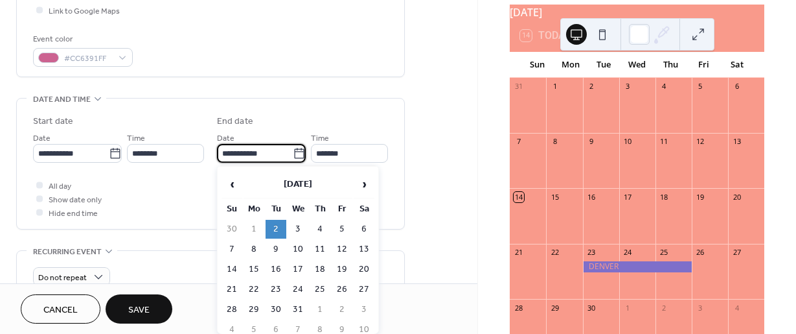 This screenshot has width=796, height=334. What do you see at coordinates (139, 310) in the screenshot?
I see `span: Save` at bounding box center [139, 310].